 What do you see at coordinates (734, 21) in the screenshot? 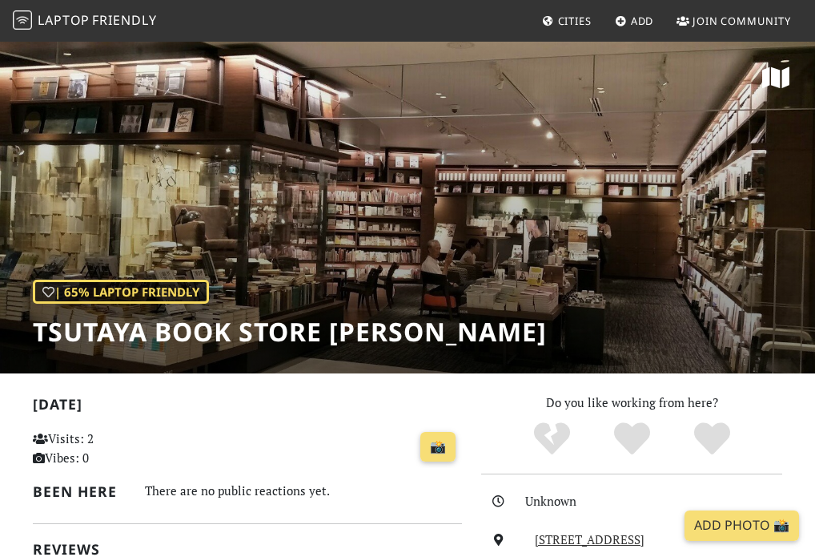
I see `a: Join Community` at bounding box center [734, 21].